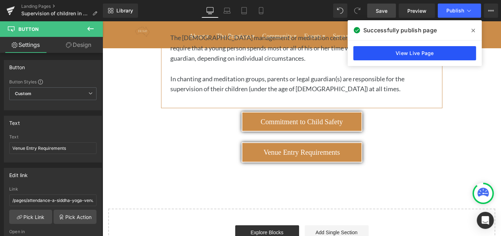 The height and width of the screenshot is (236, 501). Describe the element at coordinates (417, 11) in the screenshot. I see `a: Preview` at that location.